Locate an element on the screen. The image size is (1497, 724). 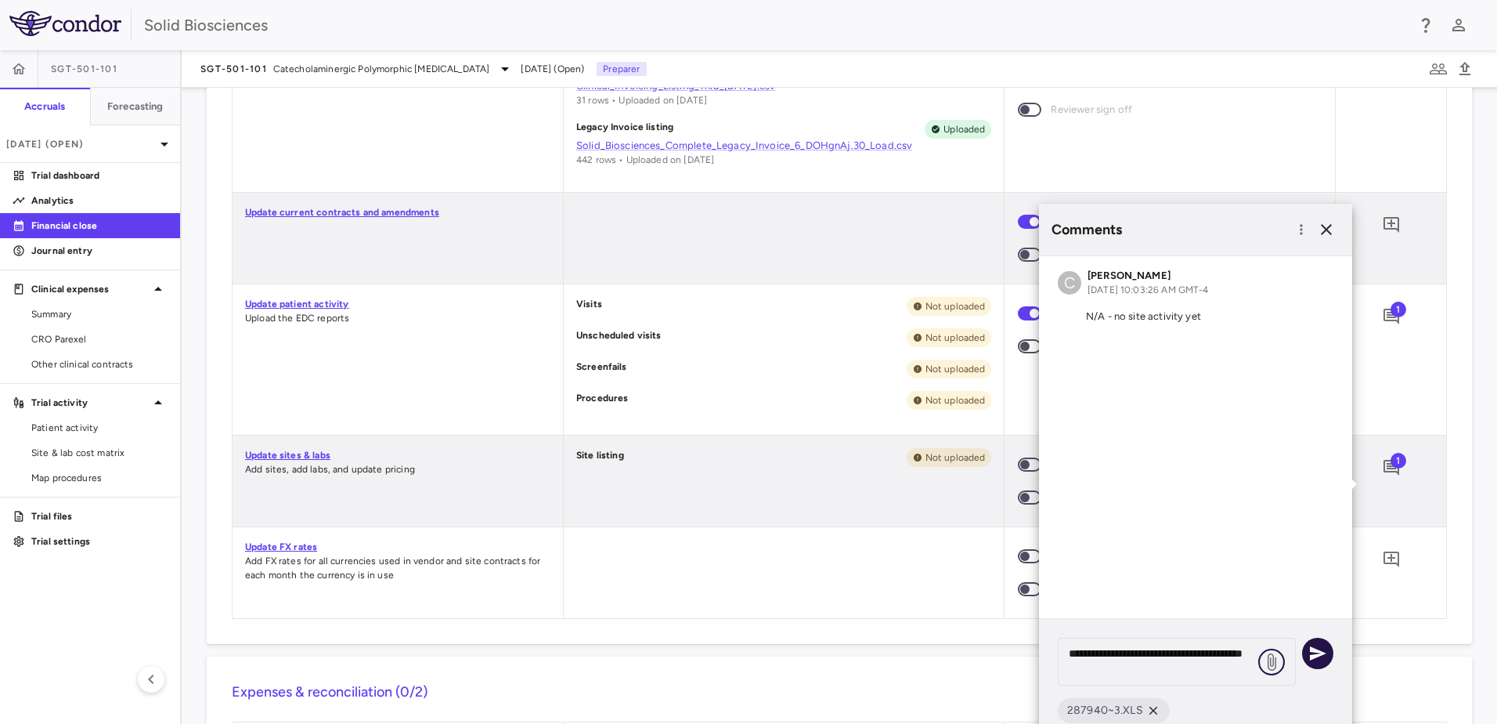
span: Summary is located at coordinates (99, 314).